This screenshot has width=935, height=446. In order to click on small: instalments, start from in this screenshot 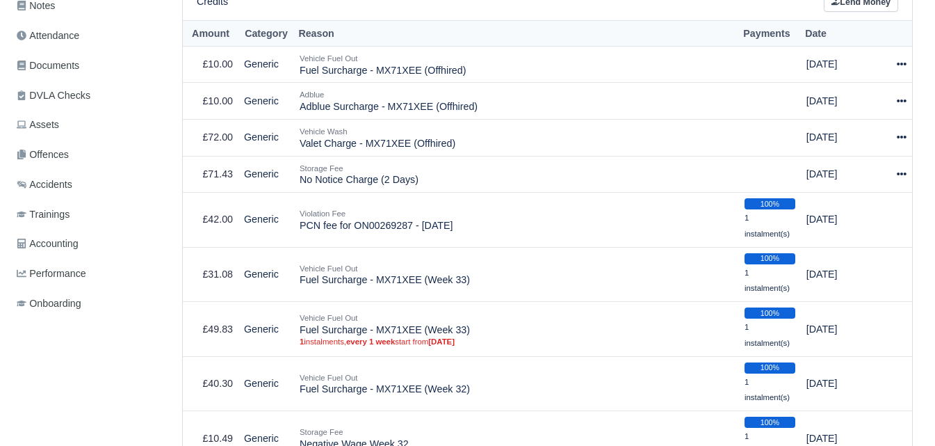, I will do `click(517, 341)`.